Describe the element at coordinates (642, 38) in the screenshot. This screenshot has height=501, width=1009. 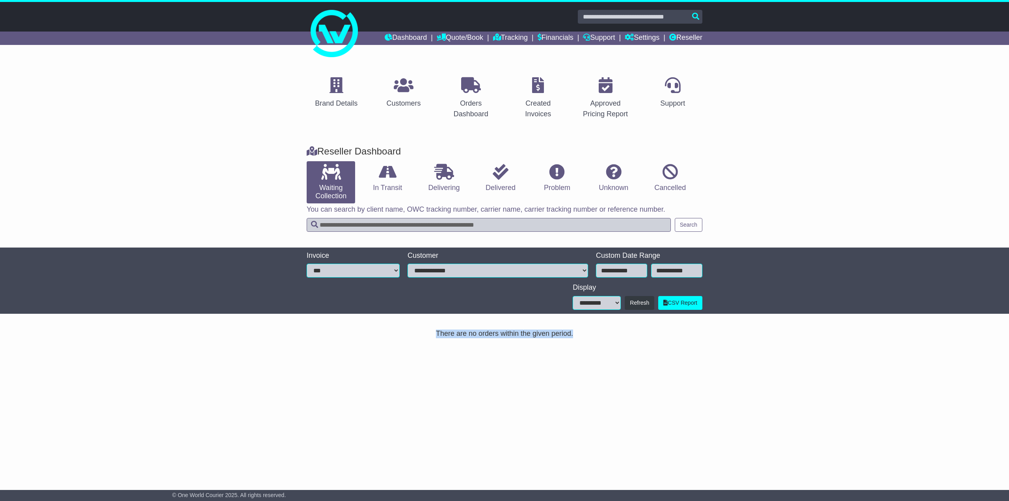
I see `a: Settings` at that location.